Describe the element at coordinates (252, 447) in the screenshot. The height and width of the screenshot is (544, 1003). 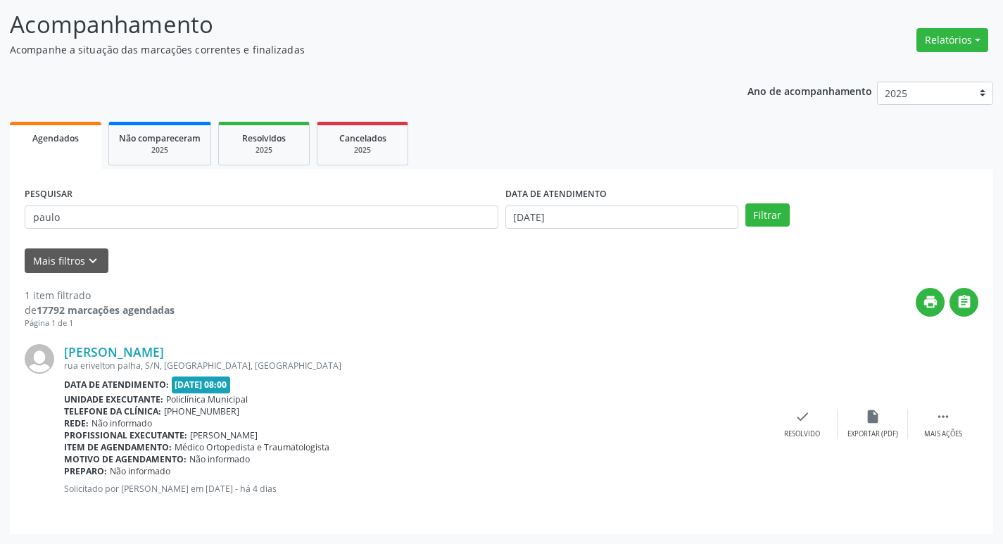
I see `span: Médico Ortopedista e Traumatologista` at that location.